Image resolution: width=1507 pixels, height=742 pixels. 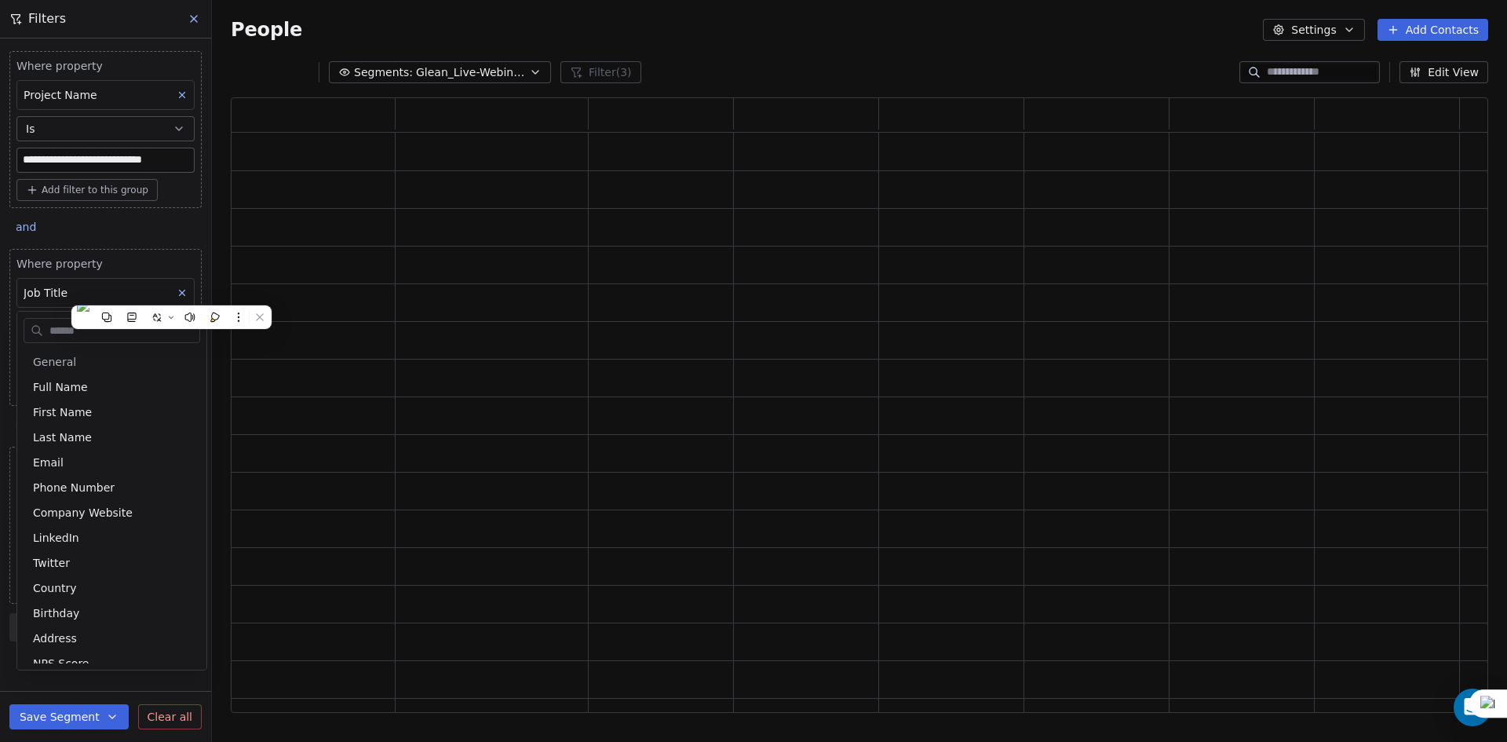 What do you see at coordinates (62, 437) in the screenshot?
I see `span: Last Name` at bounding box center [62, 437].